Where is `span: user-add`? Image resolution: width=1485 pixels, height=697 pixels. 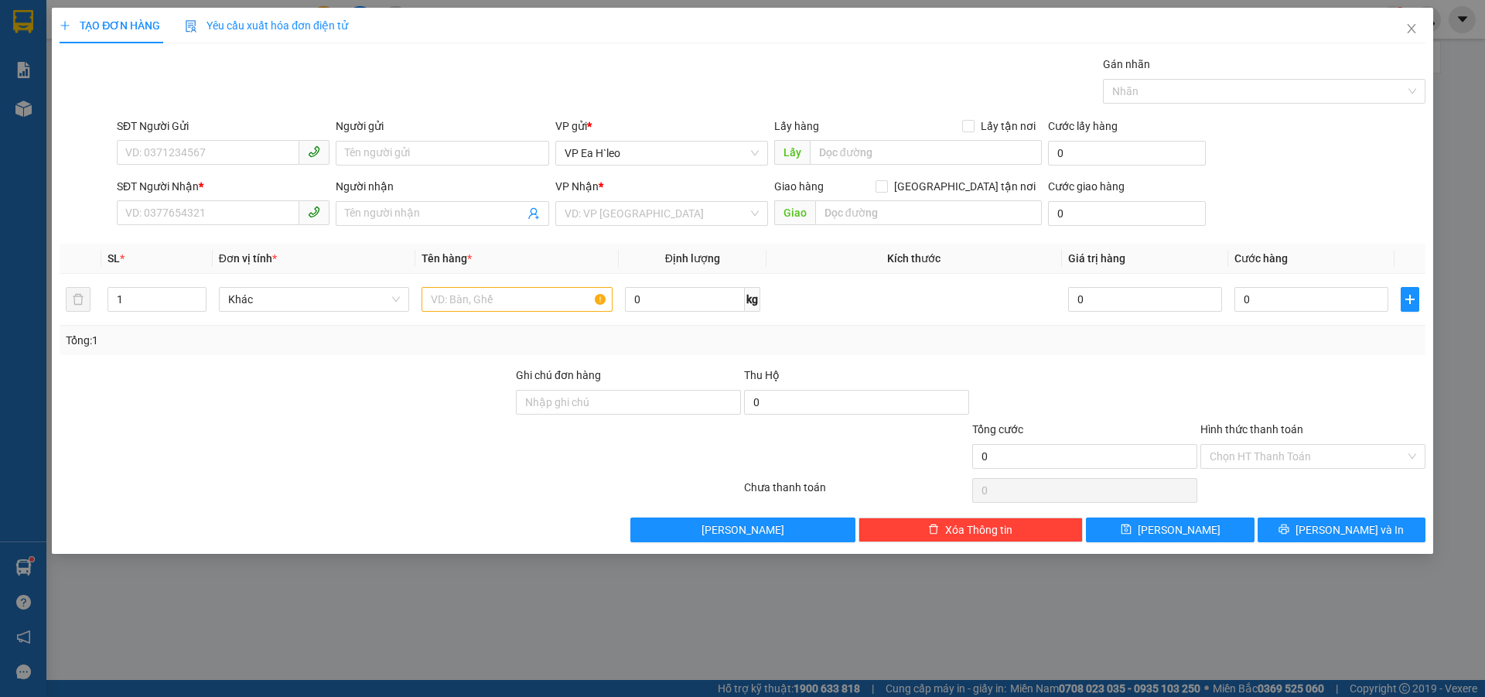
span: user-add is located at coordinates (534, 213).